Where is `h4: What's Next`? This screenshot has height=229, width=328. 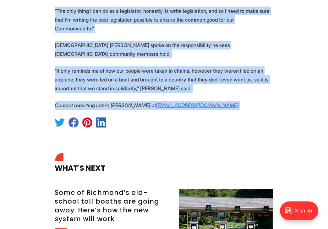
h4: What's Next is located at coordinates (164, 164).